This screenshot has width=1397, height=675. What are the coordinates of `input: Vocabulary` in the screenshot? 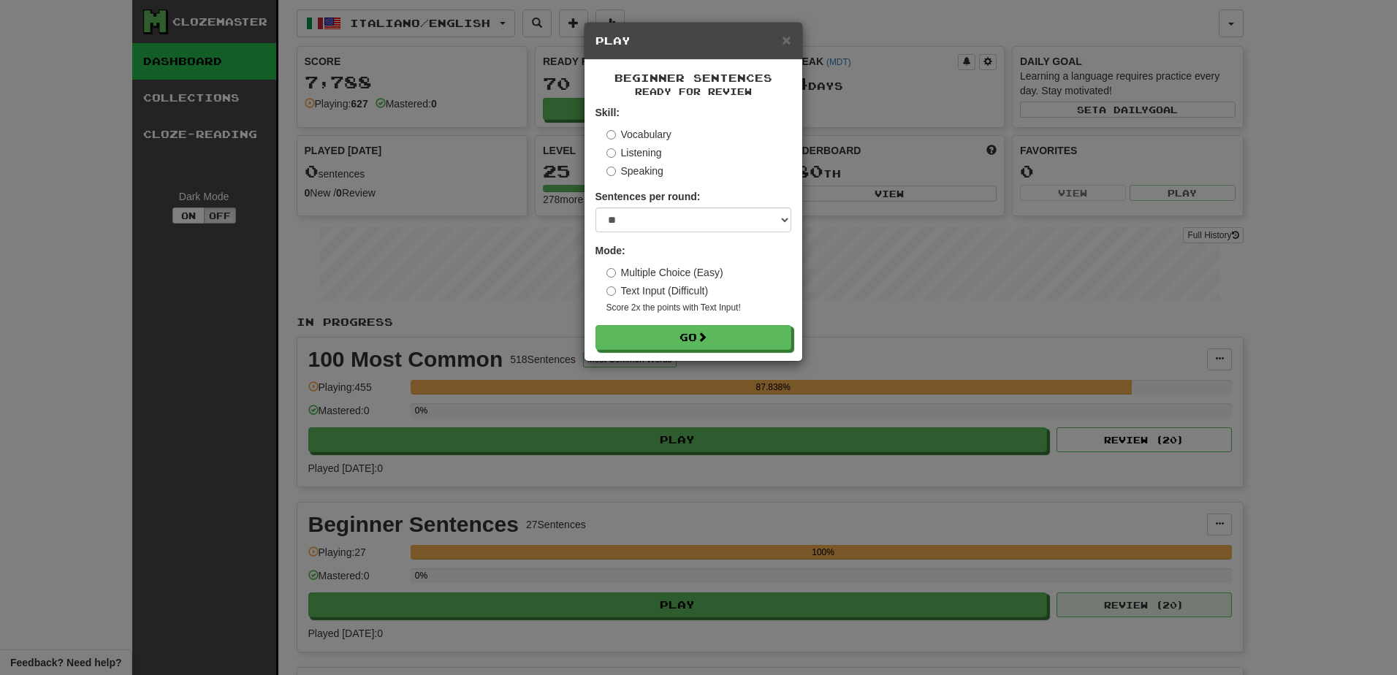 It's located at (611, 134).